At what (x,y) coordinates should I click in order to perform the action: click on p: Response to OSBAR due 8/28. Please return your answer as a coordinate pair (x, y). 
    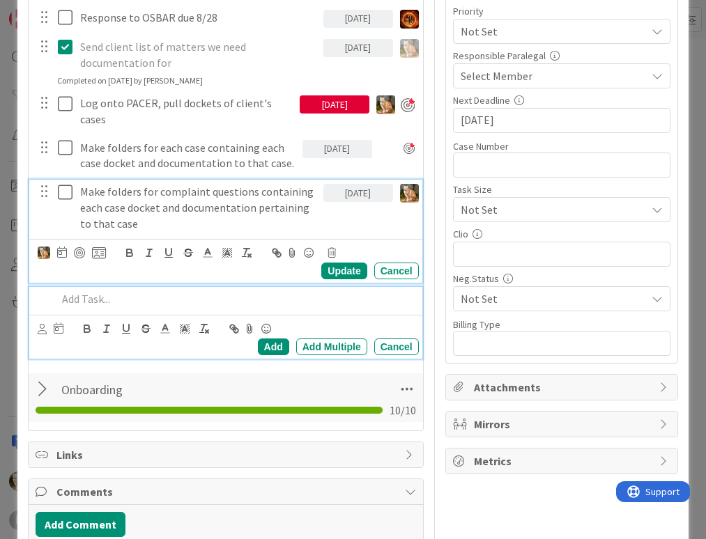
    Looking at the image, I should click on (198, 17).